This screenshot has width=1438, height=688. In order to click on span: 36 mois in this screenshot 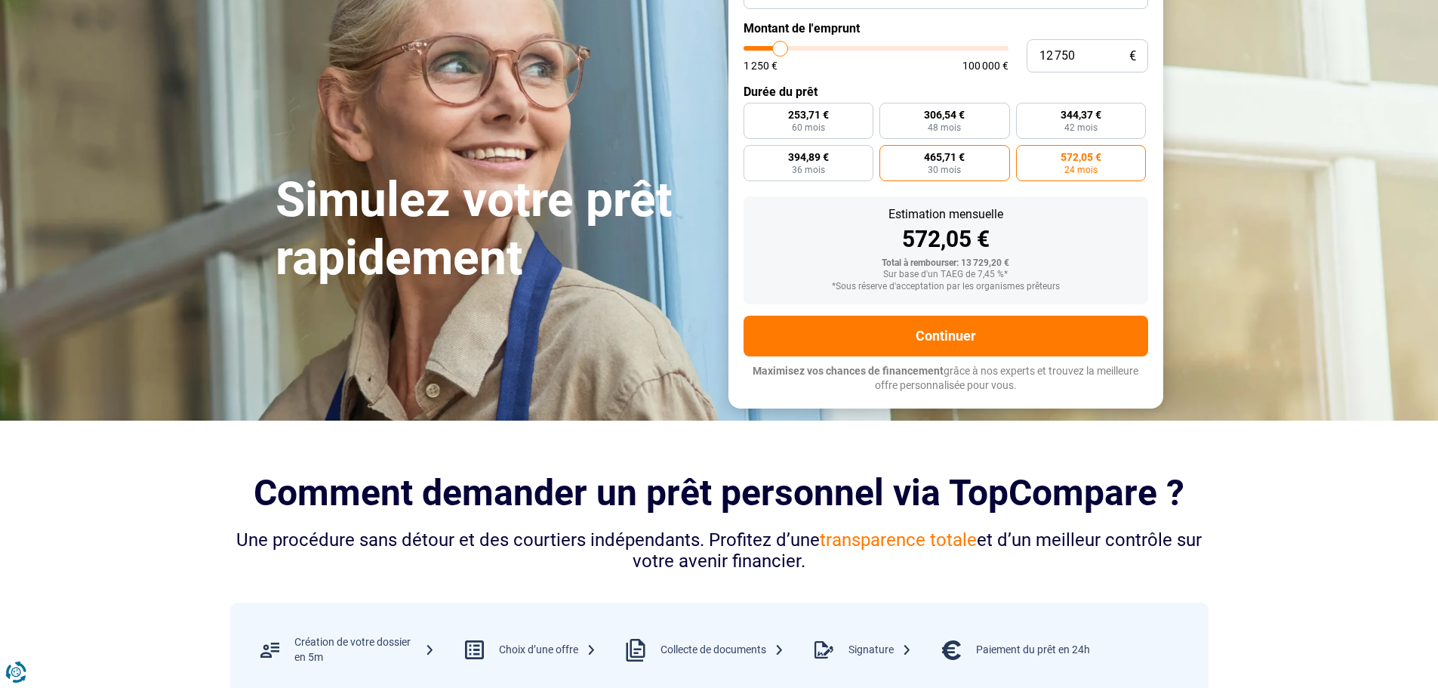, I will do `click(808, 170)`.